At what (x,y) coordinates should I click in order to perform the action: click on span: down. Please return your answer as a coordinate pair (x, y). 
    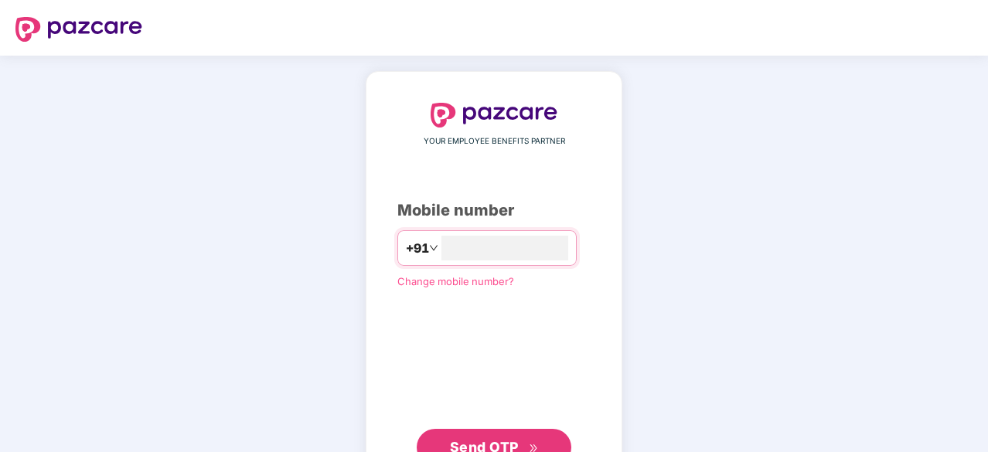
    Looking at the image, I should click on (434, 248).